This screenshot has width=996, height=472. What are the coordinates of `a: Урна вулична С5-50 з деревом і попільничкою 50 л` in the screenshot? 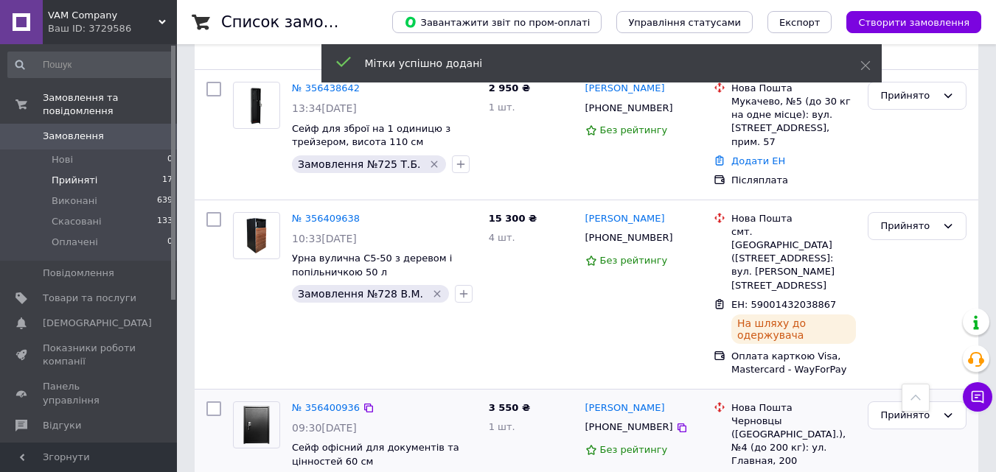 It's located at (371, 265).